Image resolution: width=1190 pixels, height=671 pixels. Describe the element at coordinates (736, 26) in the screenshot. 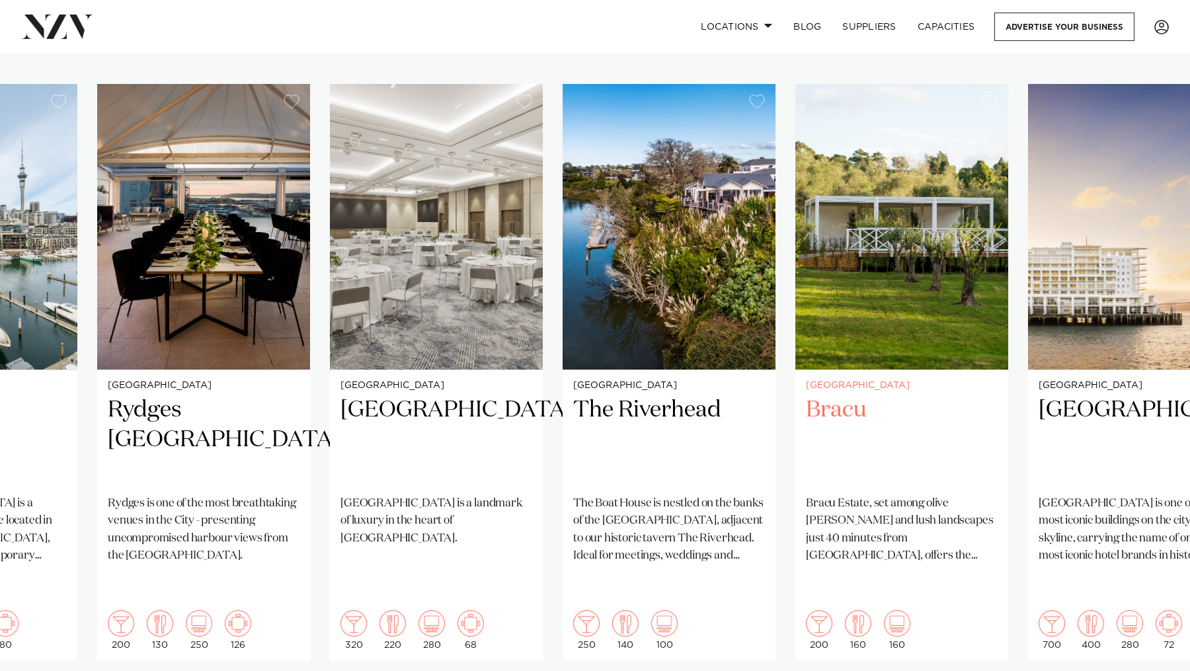

I see `a: Locations` at that location.